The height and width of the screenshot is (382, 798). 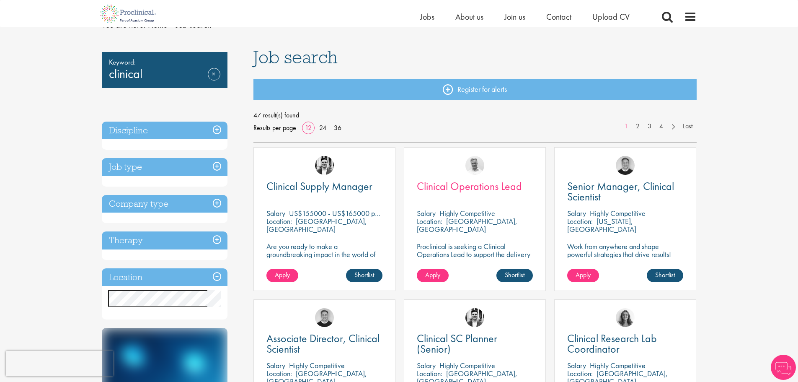 I want to click on img: Jackie Cerchio, so click(x=625, y=317).